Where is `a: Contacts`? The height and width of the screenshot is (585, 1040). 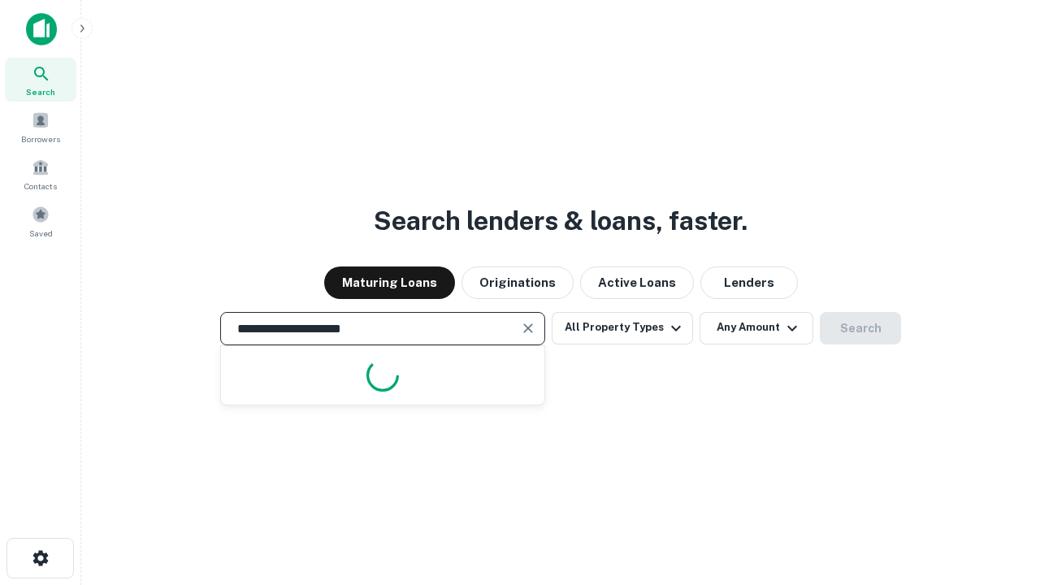
a: Contacts is located at coordinates (41, 174).